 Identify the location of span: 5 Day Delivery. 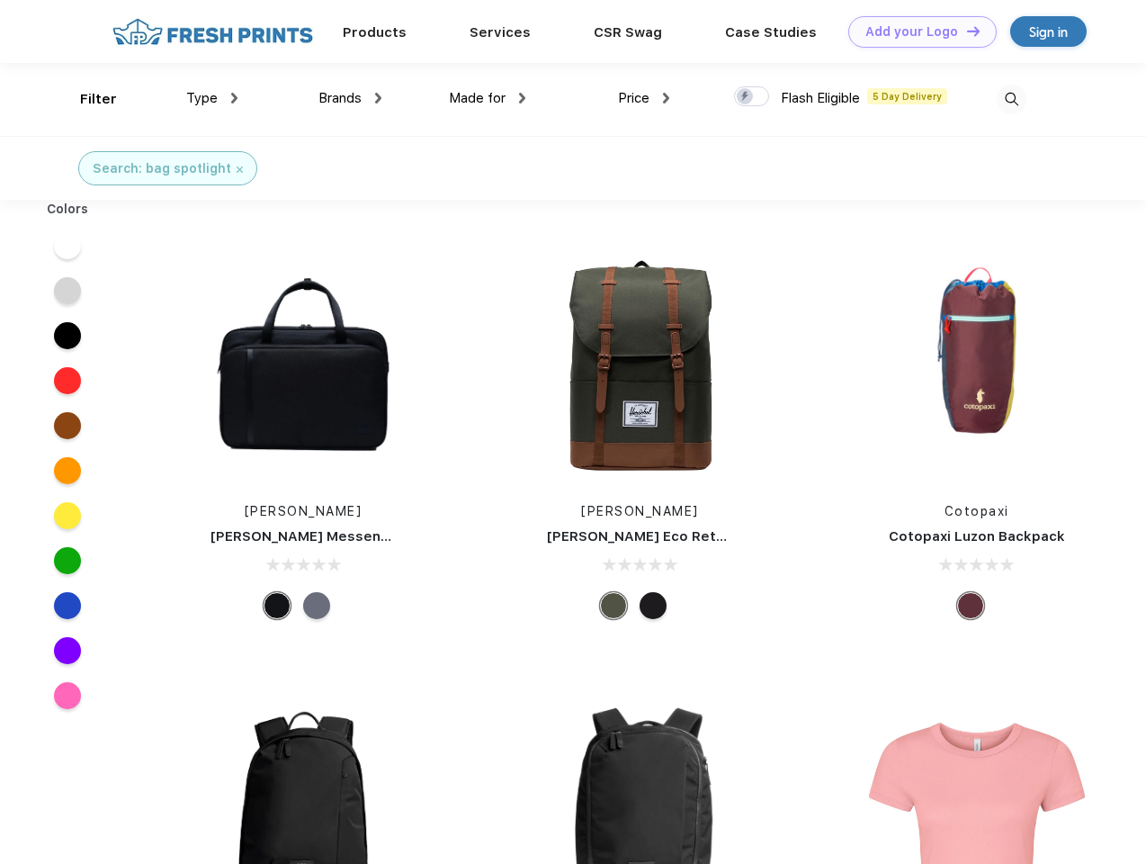
(907, 96).